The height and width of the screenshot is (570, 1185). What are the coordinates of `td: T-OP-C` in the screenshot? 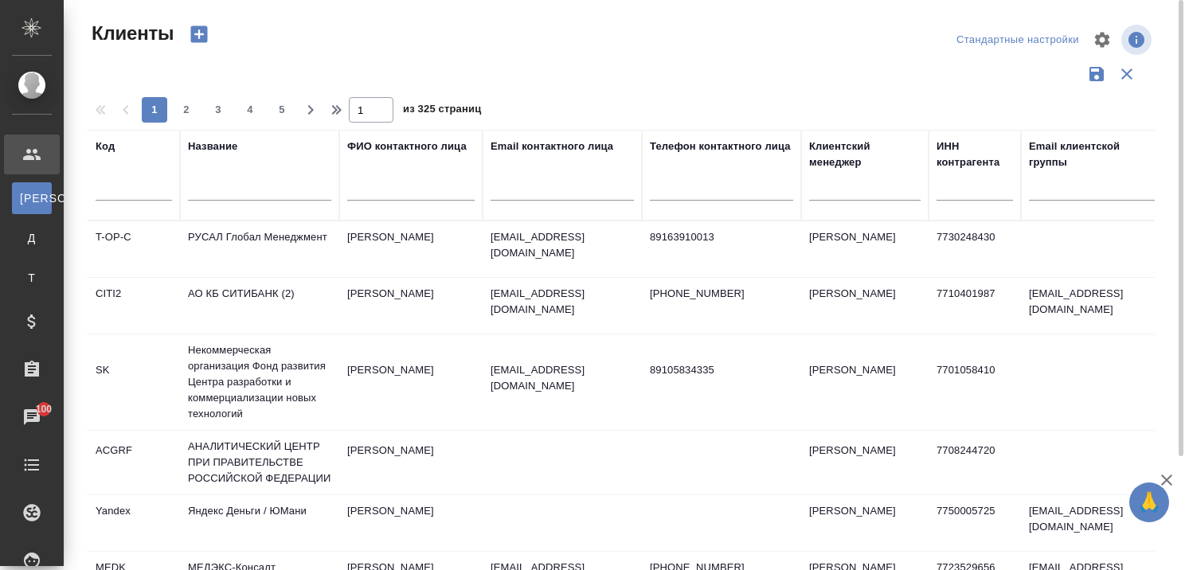 It's located at (134, 249).